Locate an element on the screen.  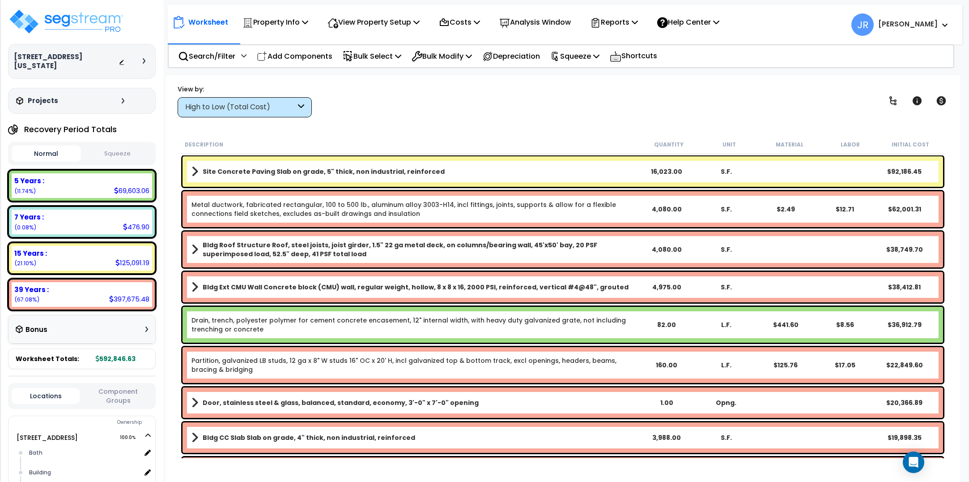
small: Labor is located at coordinates (850, 145).